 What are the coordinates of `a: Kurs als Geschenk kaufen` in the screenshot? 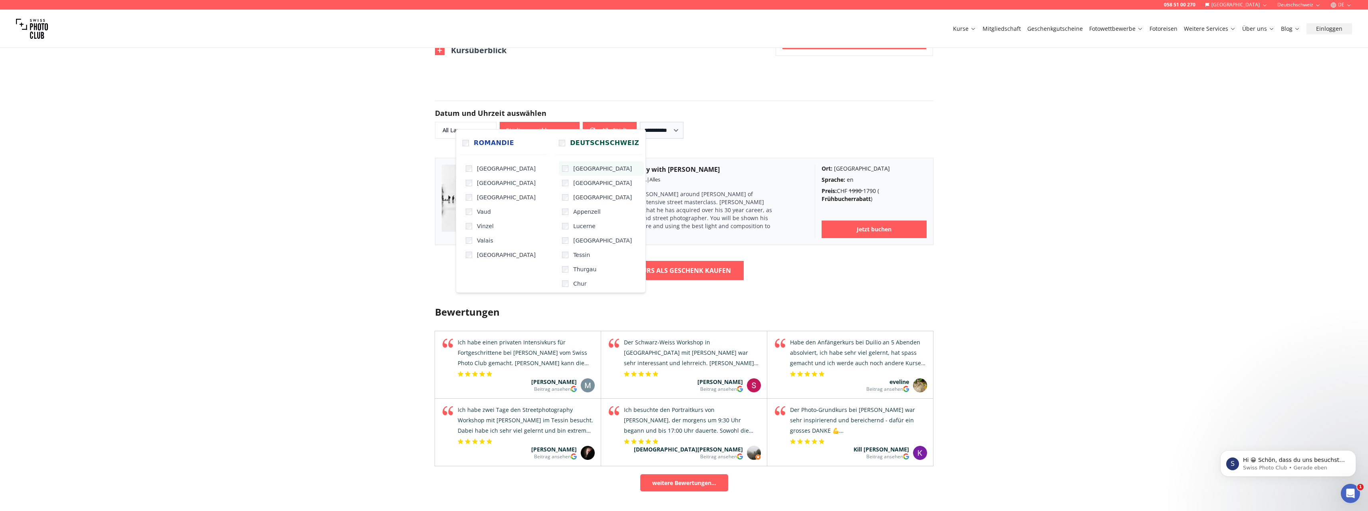 It's located at (684, 270).